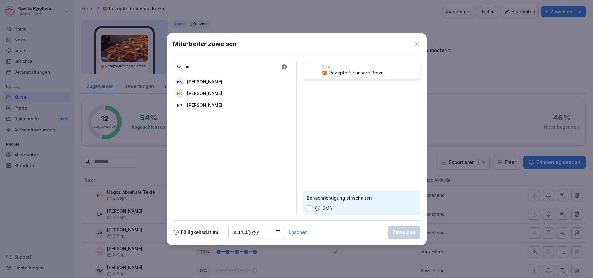 The image size is (593, 278). I want to click on div: Zuweisen, so click(404, 233).